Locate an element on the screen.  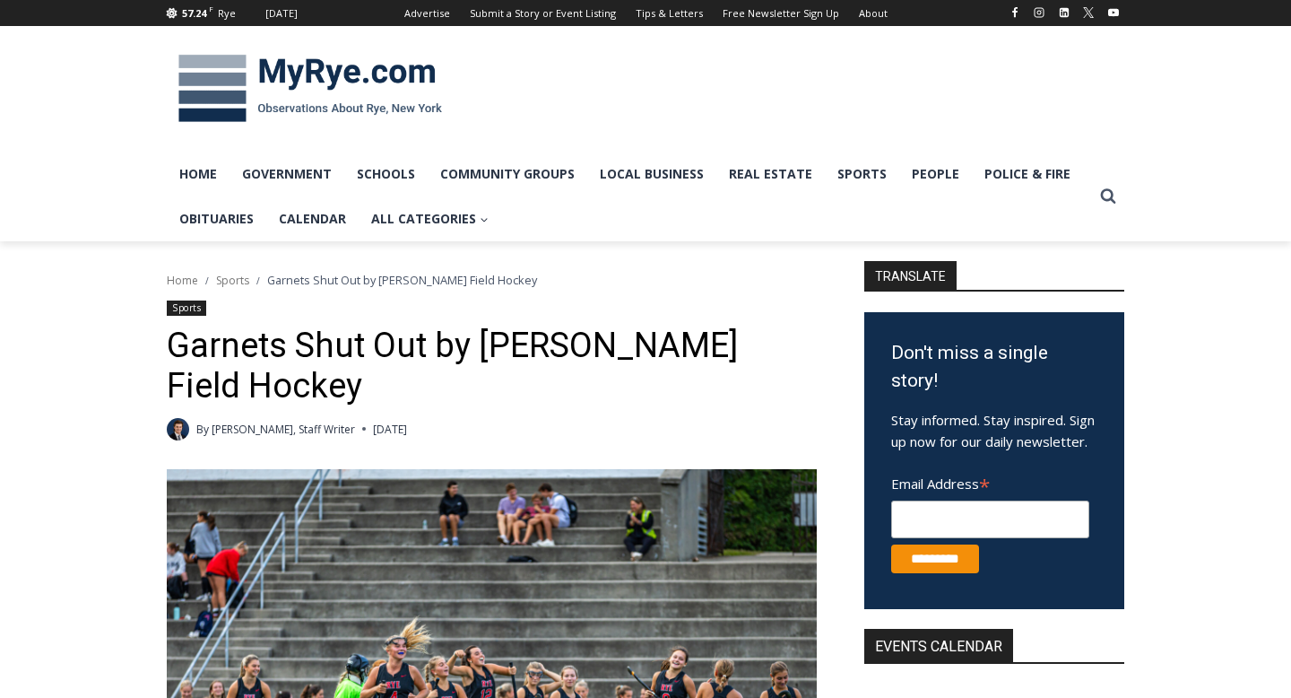
span: F is located at coordinates (211, 8).